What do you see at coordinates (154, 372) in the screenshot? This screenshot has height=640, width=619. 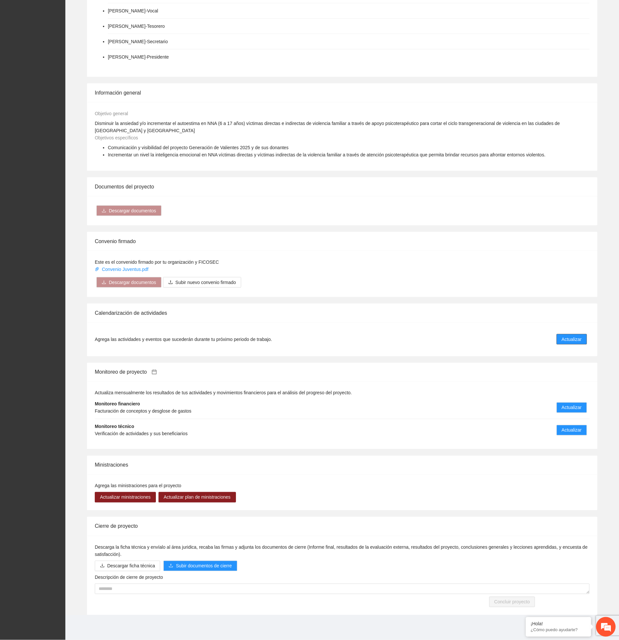 I see `span: calendar` at bounding box center [154, 372].